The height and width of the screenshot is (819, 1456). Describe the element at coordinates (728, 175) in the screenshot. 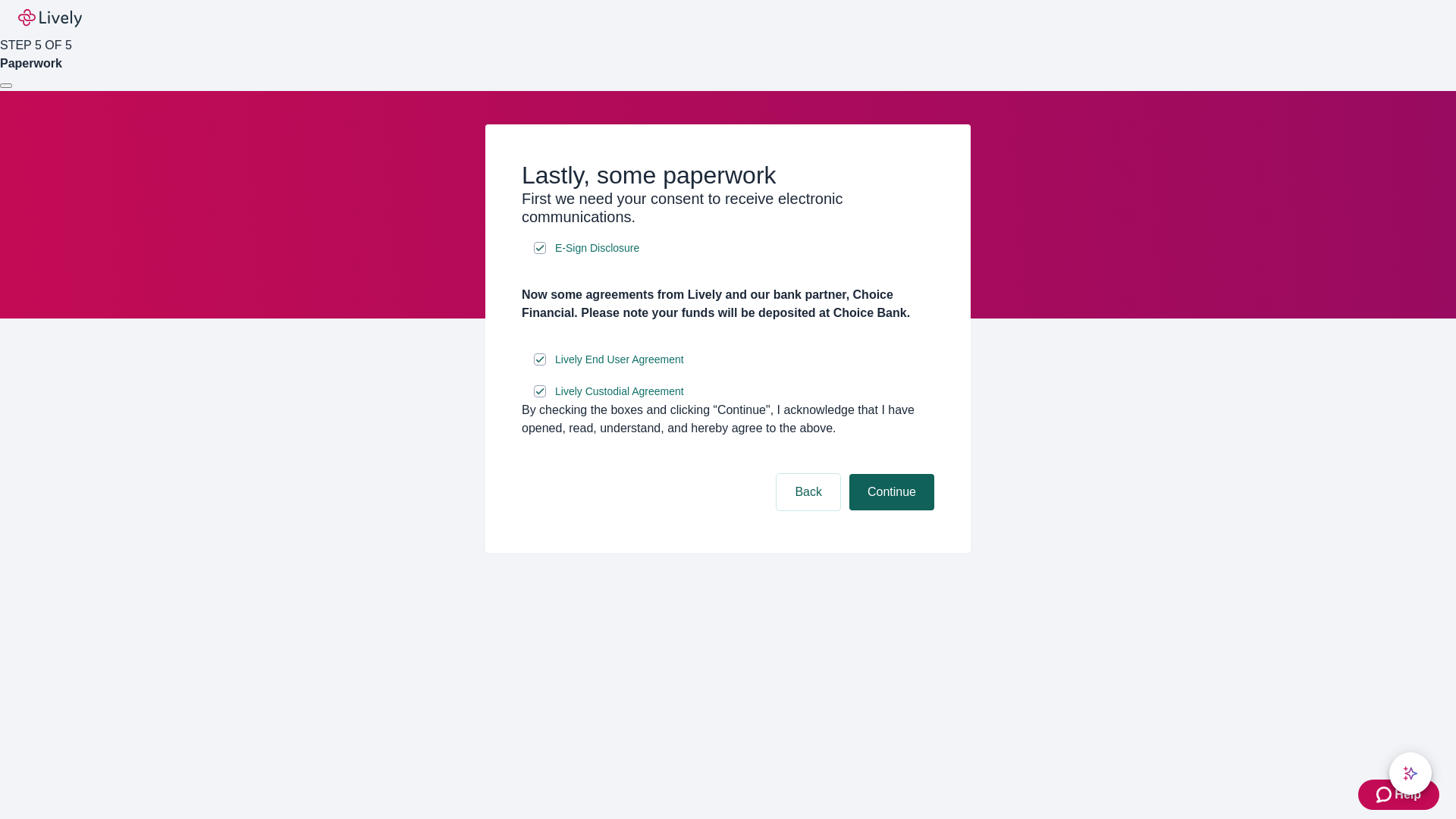

I see `h2: Lastly, some paperwork` at that location.